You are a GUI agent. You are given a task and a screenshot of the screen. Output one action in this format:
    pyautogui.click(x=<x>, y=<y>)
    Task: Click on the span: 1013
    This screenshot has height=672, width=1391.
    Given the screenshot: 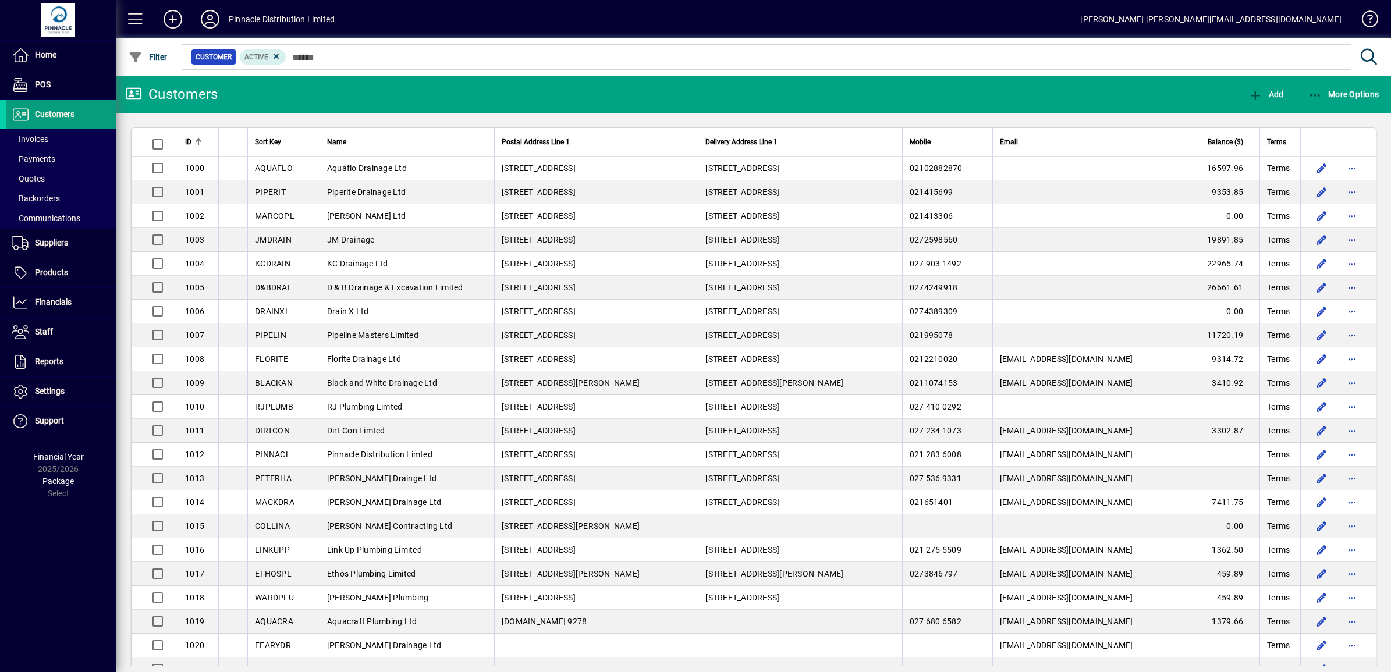 What is the action you would take?
    pyautogui.click(x=194, y=478)
    